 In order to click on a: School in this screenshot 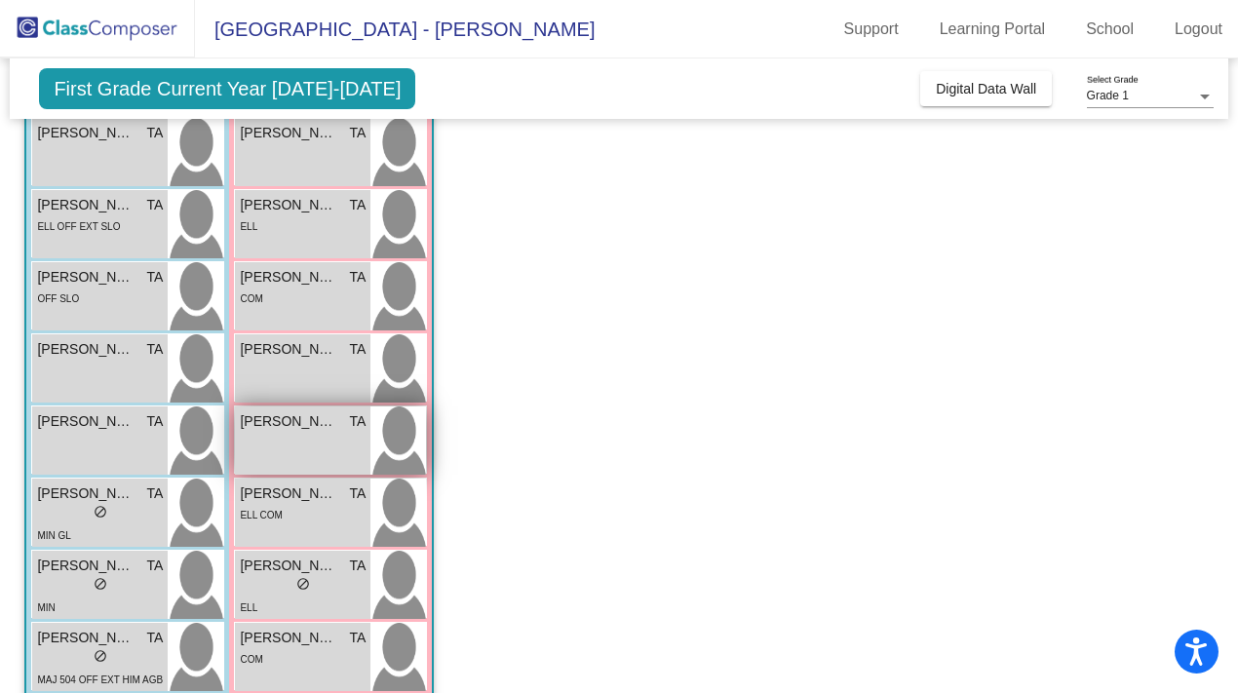, I will do `click(1109, 29)`.